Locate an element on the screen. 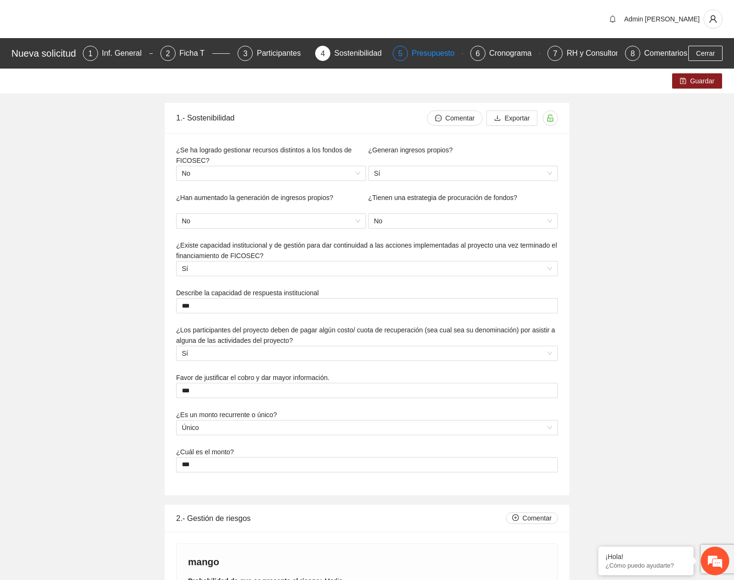 The width and height of the screenshot is (734, 580). div: Nueva solicitud is located at coordinates (44, 53).